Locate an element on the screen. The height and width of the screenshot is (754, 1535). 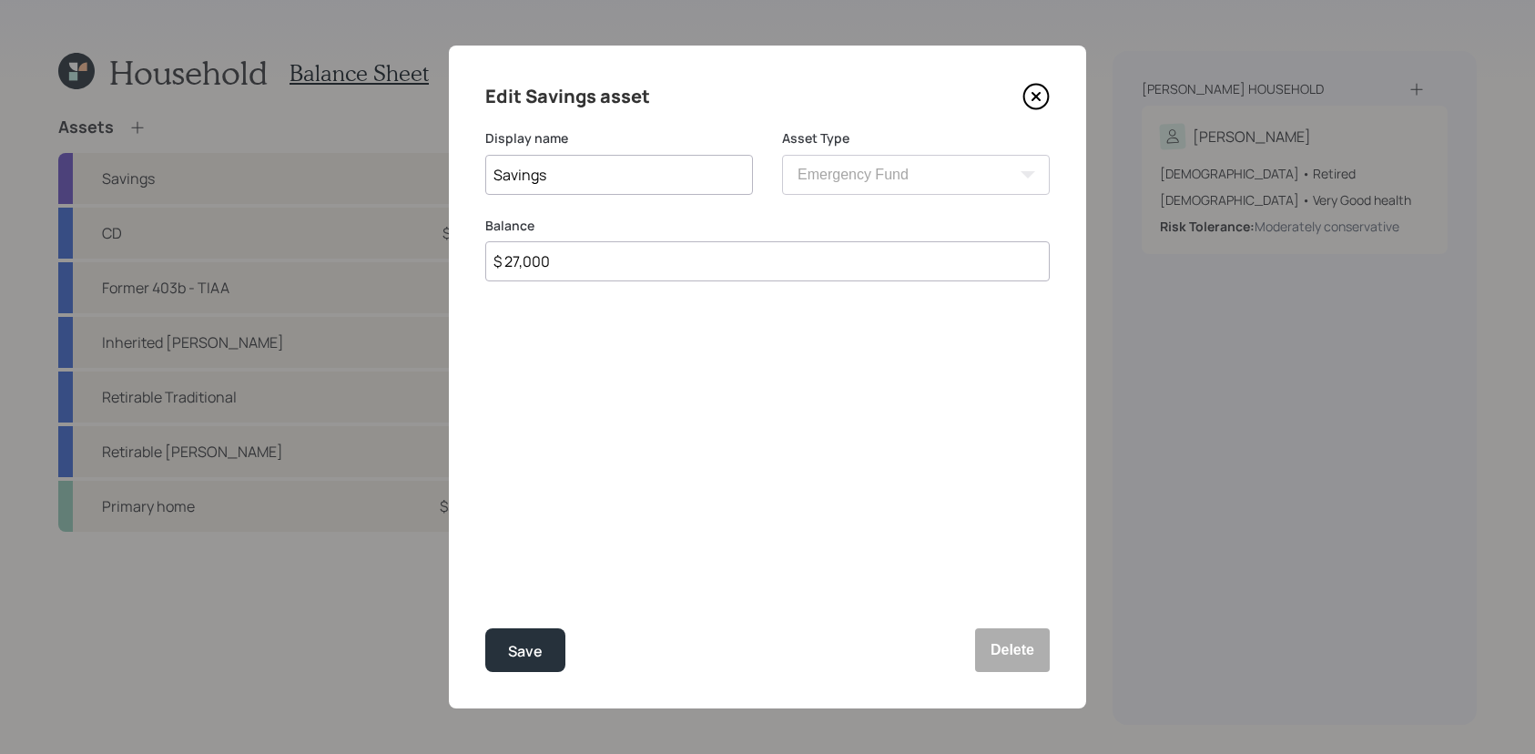
label: Balance is located at coordinates (768, 226).